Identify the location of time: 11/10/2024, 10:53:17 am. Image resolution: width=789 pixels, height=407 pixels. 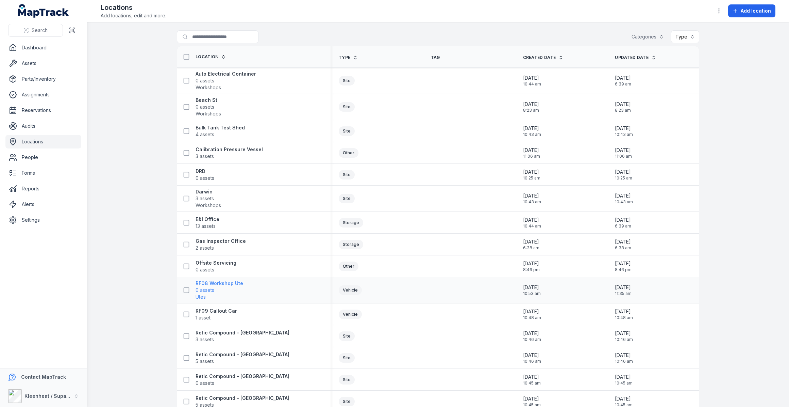
(532, 290).